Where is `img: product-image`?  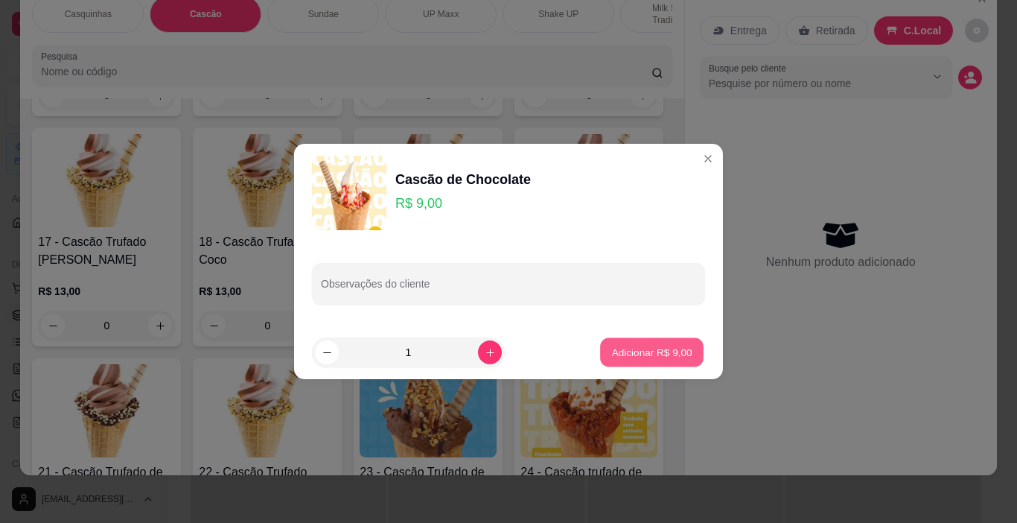
img: product-image is located at coordinates (349, 193).